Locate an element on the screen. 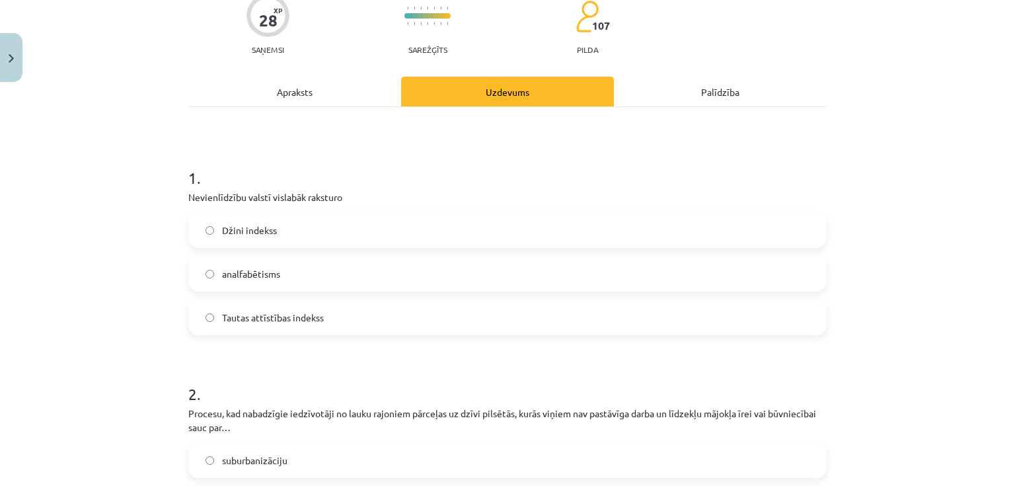 The width and height of the screenshot is (1015, 486). input: Džini indekss is located at coordinates (210, 230).